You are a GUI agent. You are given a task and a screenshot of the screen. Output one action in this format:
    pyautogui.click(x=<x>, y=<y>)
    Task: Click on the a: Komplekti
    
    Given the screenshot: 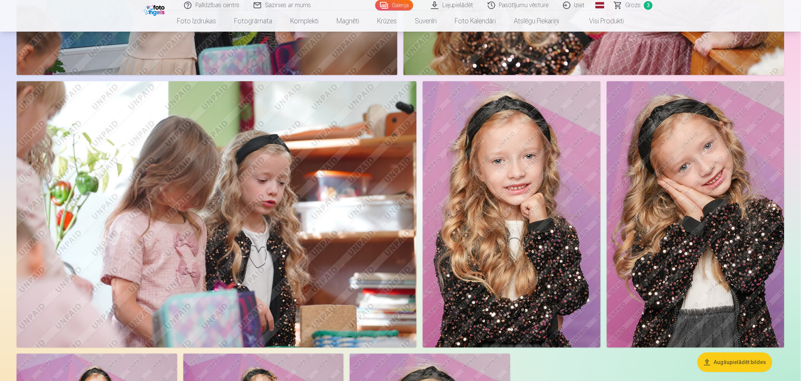 What is the action you would take?
    pyautogui.click(x=304, y=21)
    